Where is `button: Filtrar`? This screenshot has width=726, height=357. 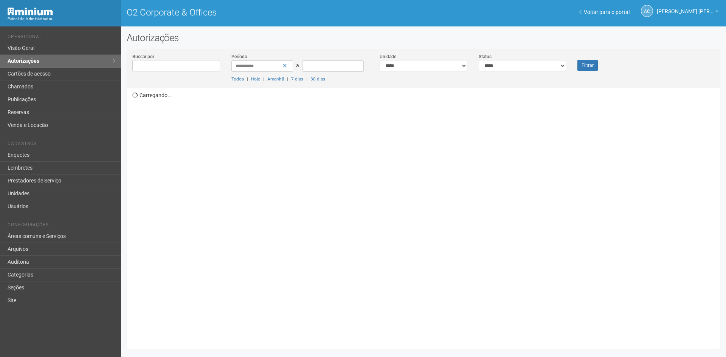
button: Filtrar is located at coordinates (587, 65).